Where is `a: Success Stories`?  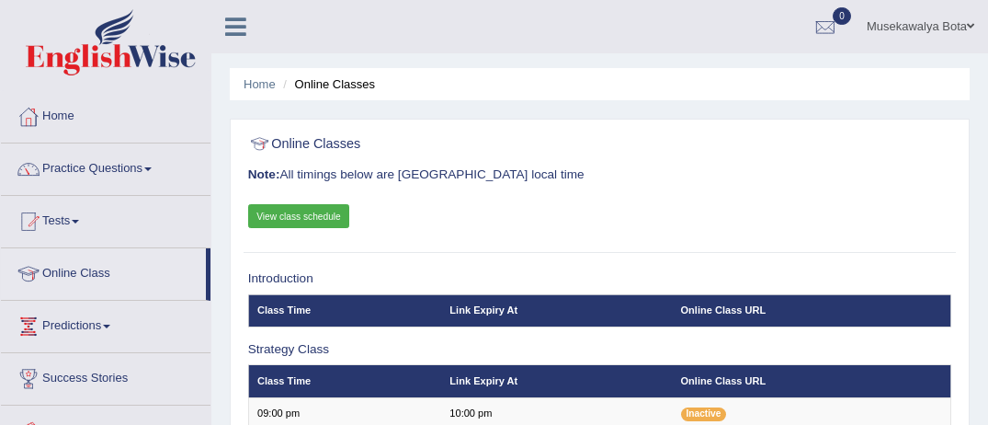 a: Success Stories is located at coordinates (106, 376).